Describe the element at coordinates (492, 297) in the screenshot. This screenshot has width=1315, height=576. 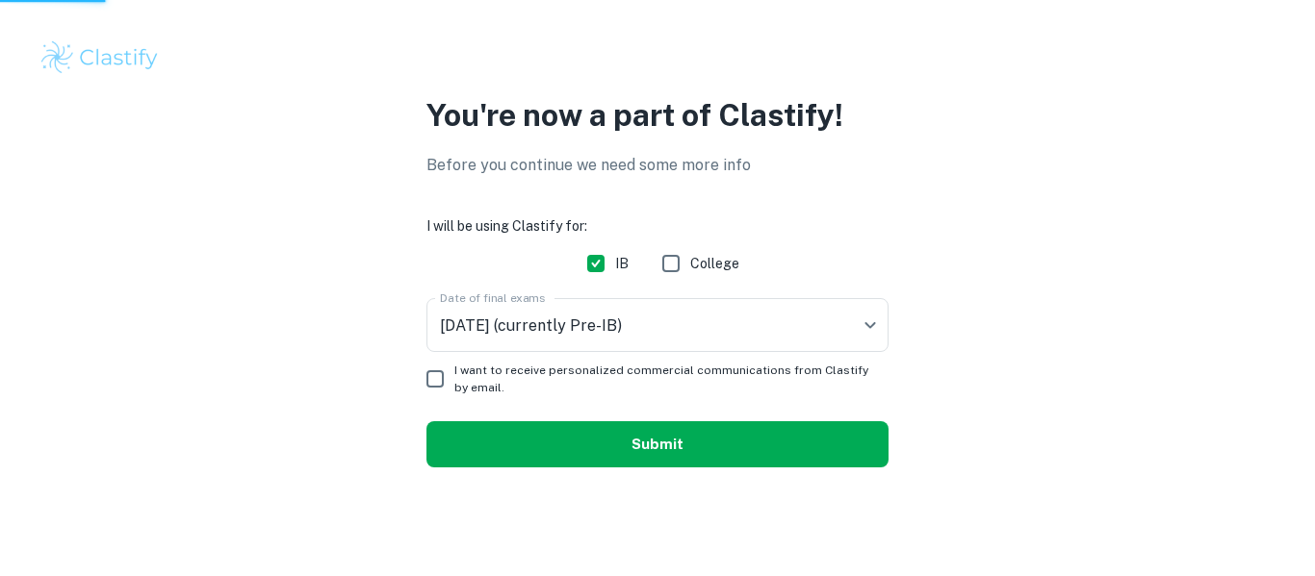
I see `label: Date of final exams` at that location.